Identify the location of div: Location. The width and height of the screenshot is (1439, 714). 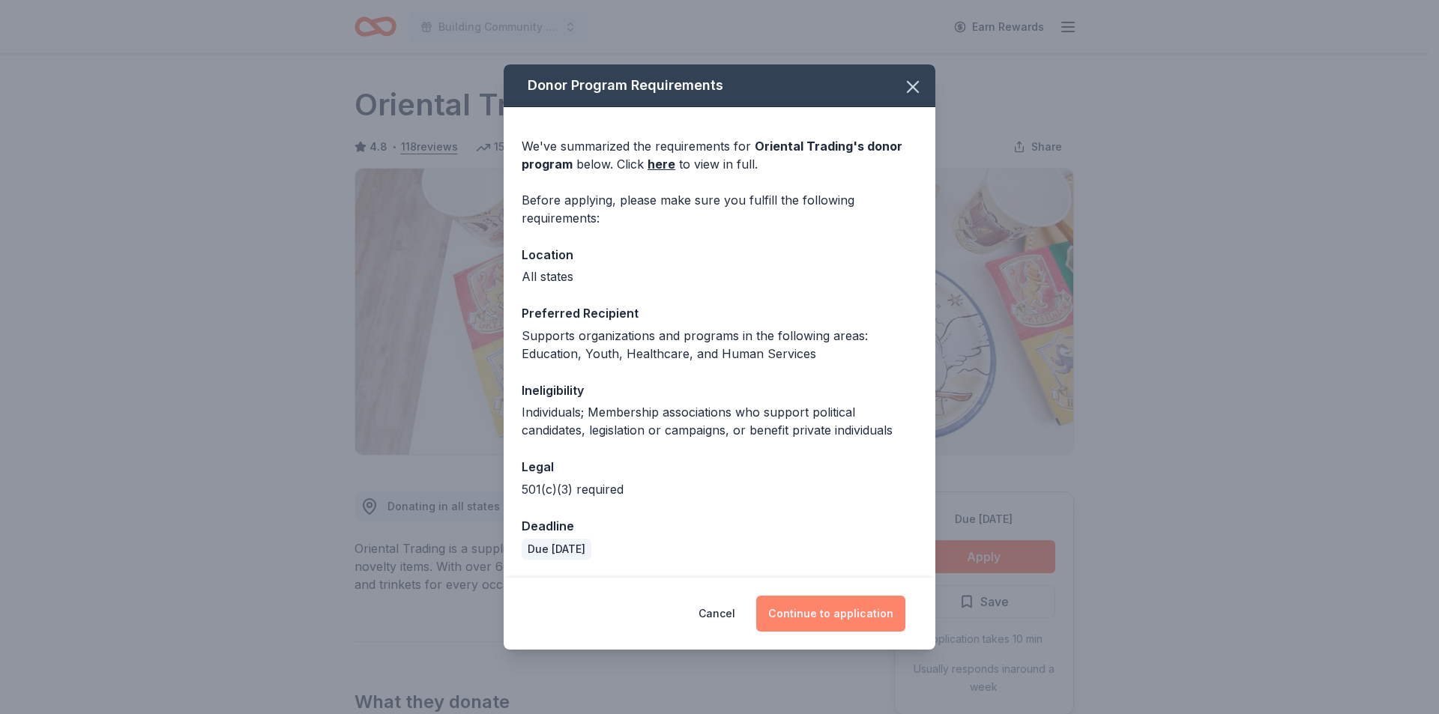
(720, 255).